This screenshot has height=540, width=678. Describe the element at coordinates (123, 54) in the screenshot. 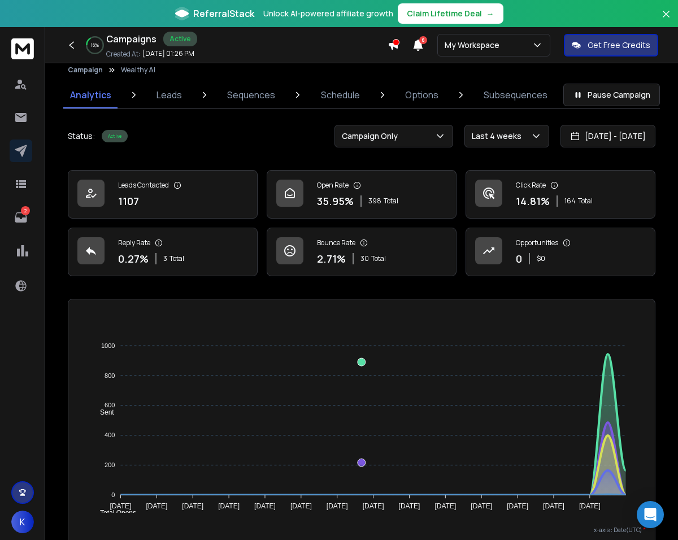

I see `p: Created At:` at that location.